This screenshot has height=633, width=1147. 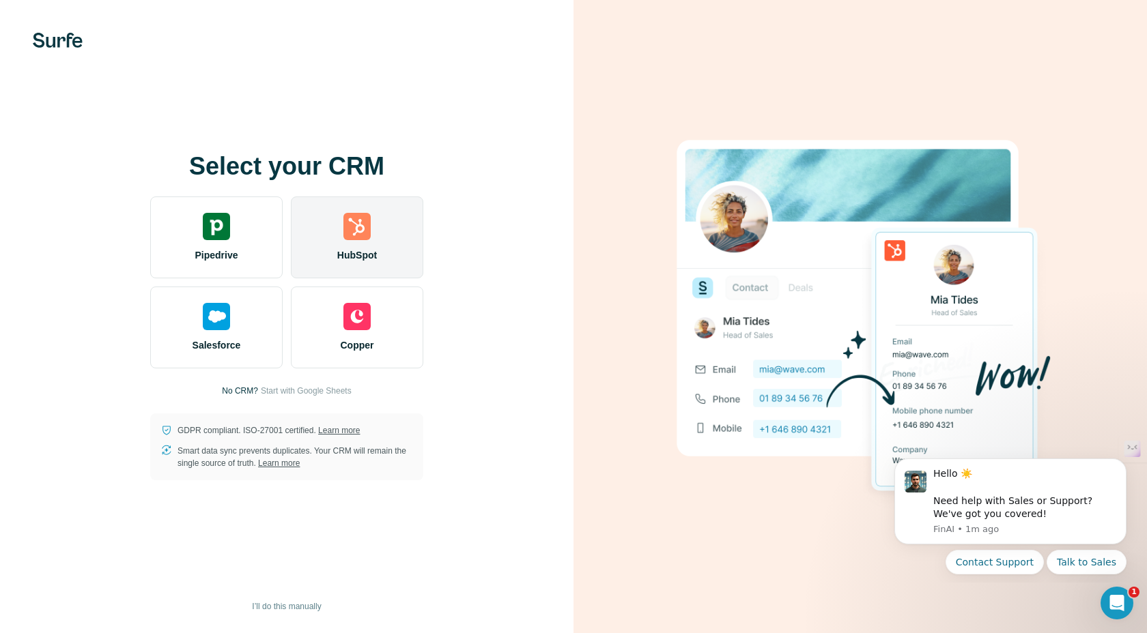 I want to click on span: Start with Google Sheets, so click(x=306, y=391).